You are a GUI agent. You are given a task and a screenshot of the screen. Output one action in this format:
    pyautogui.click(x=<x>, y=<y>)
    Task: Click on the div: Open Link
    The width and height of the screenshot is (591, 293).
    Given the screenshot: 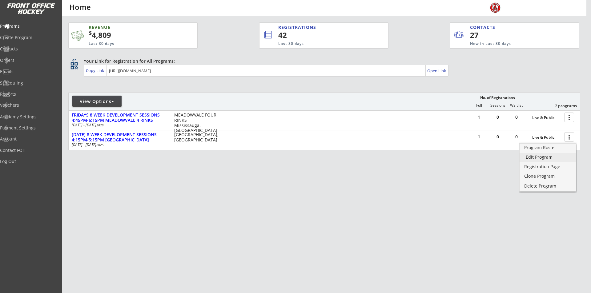 What is the action you would take?
    pyautogui.click(x=437, y=71)
    